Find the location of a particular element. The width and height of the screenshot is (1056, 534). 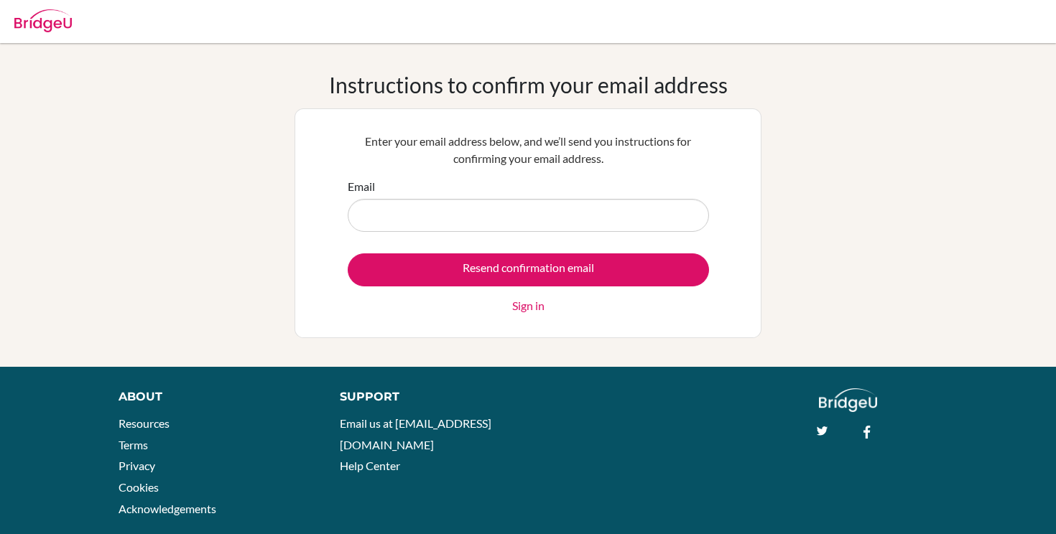

a: Help Center is located at coordinates (370, 465).